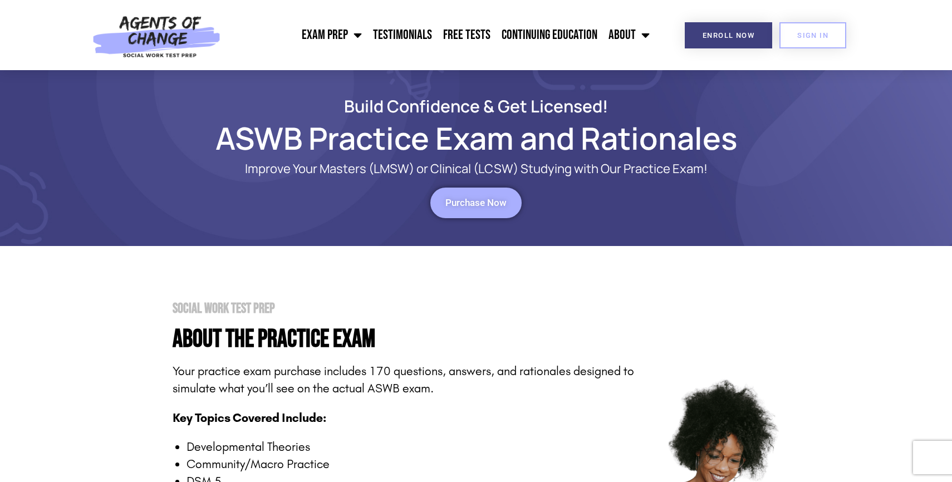  What do you see at coordinates (476, 106) in the screenshot?
I see `h2: Build Confidence & Get Licensed!` at bounding box center [476, 106].